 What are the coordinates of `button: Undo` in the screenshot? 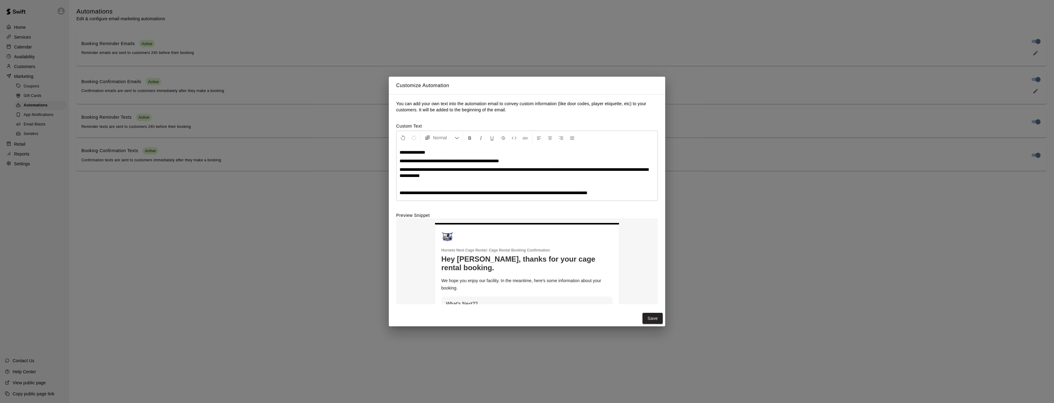 It's located at (403, 138).